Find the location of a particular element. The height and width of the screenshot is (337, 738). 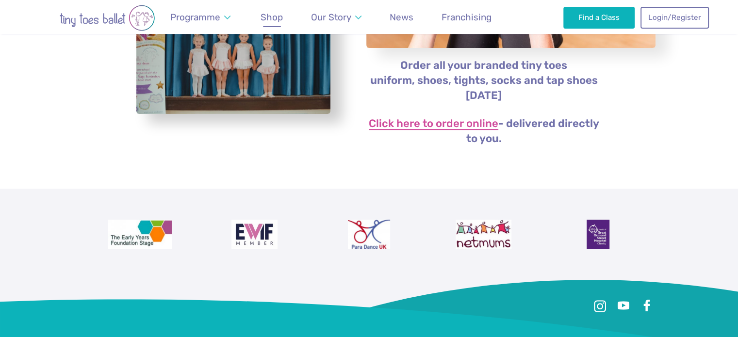

a: Franchising is located at coordinates (467, 17).